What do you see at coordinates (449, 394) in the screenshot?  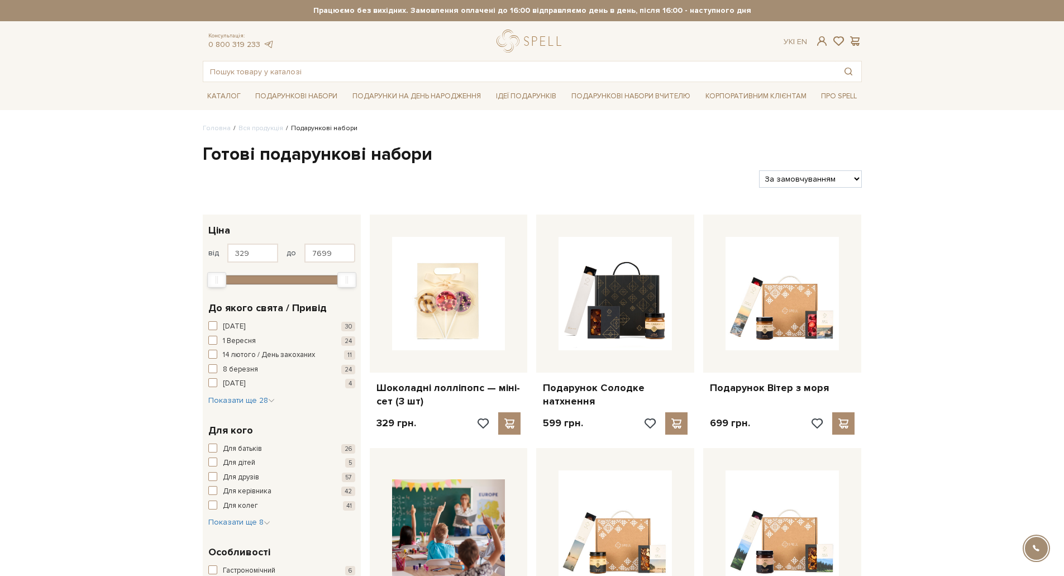 I see `a: Шоколадні лолліпопс — міні-сет (3 шт)` at bounding box center [449, 394].